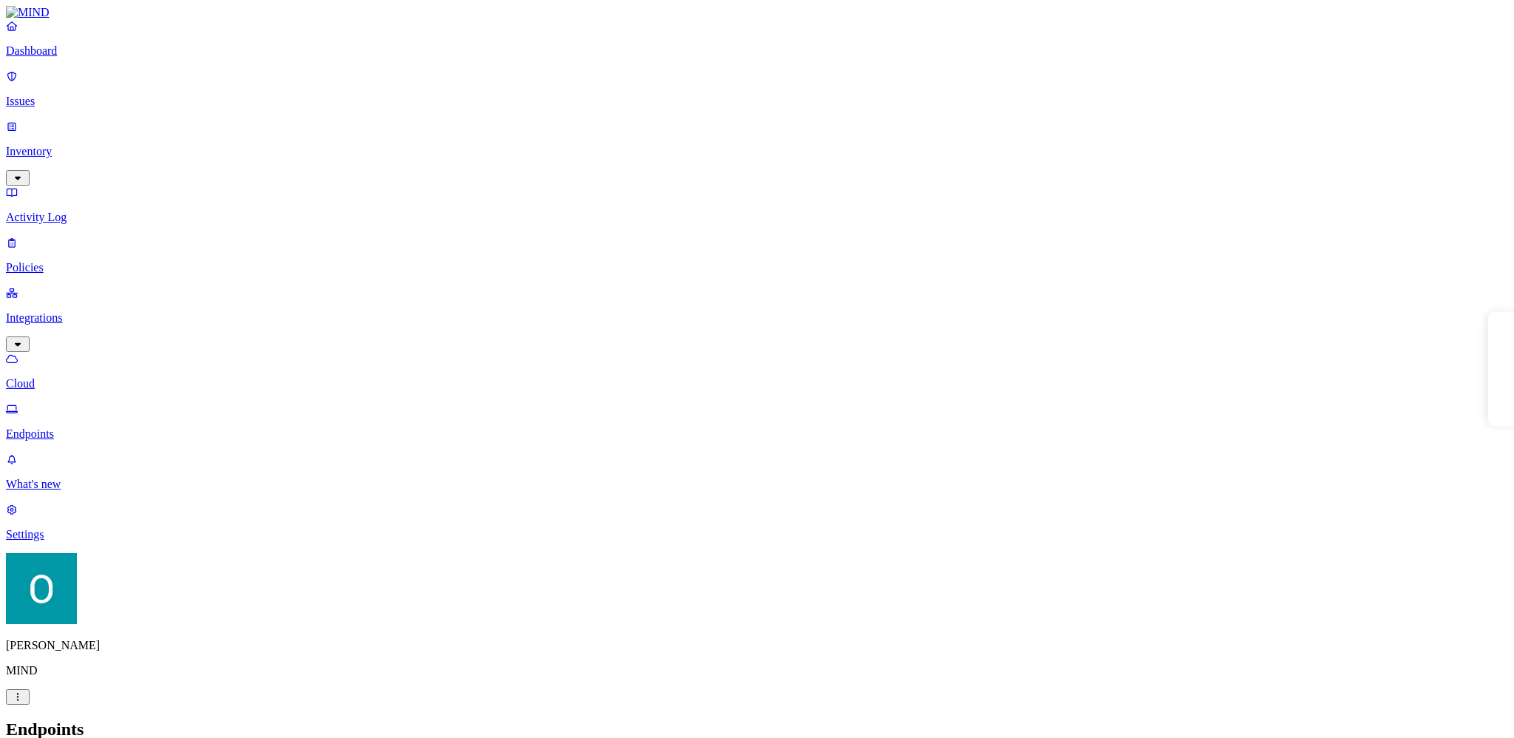  What do you see at coordinates (757, 217) in the screenshot?
I see `p: Activity Log` at bounding box center [757, 217].